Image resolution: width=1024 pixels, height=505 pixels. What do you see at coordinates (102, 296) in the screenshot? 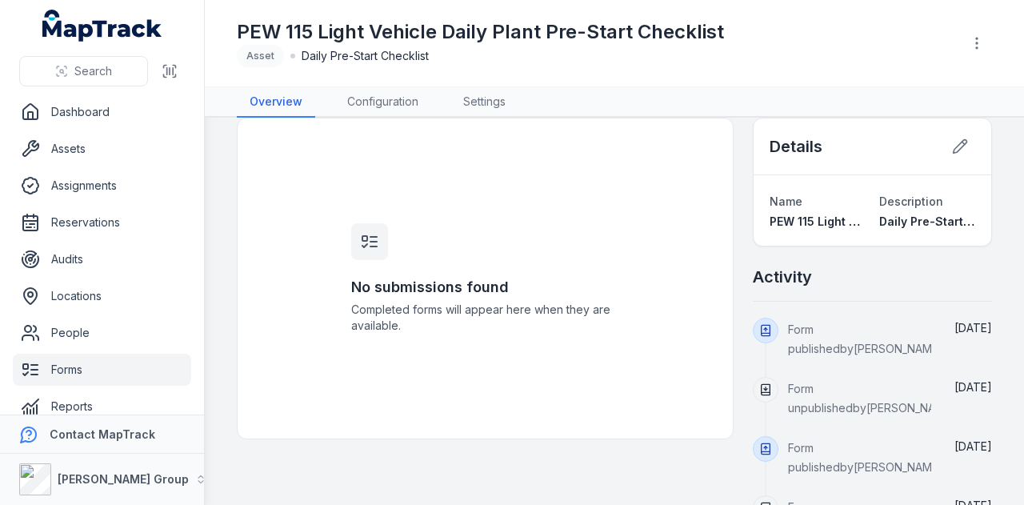
I see `a: Locations` at bounding box center [102, 296].